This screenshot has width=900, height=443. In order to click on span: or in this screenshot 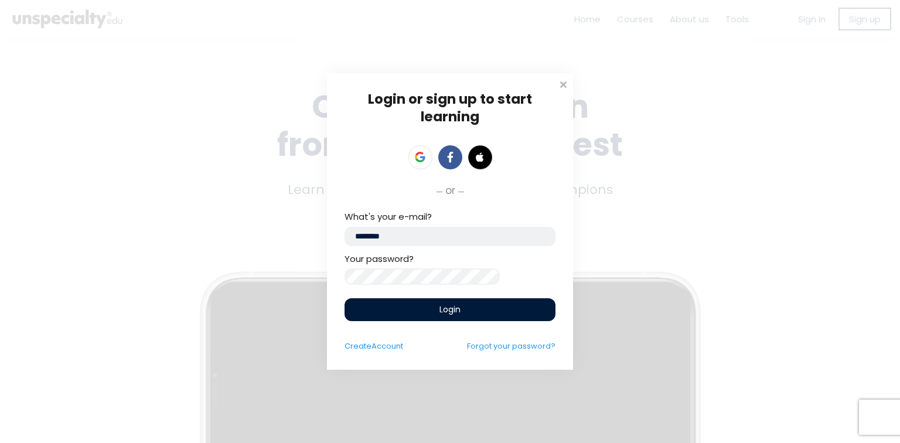, I will do `click(450, 190)`.